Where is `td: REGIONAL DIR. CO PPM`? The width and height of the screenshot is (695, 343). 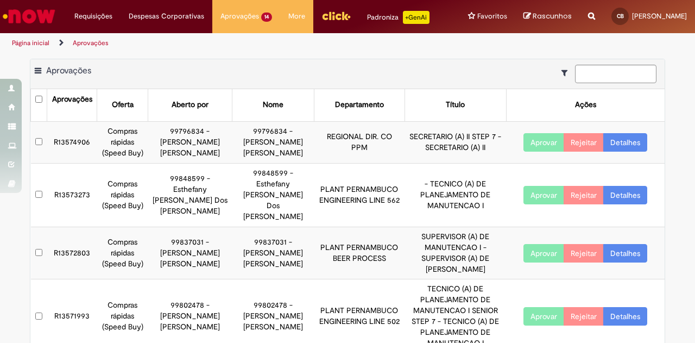
td: REGIONAL DIR. CO PPM is located at coordinates (359, 142).